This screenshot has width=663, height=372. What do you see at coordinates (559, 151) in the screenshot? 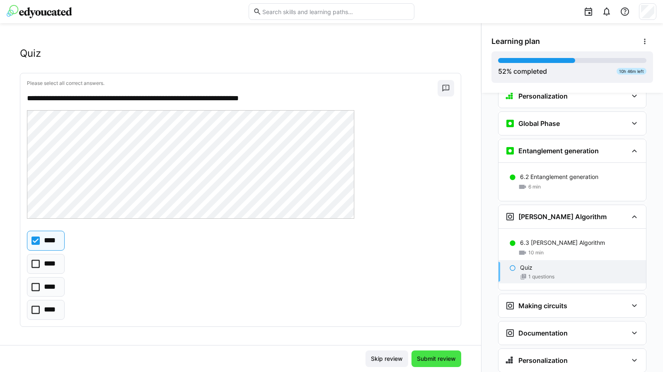
I see `h3: Entanglement generation` at bounding box center [559, 151].